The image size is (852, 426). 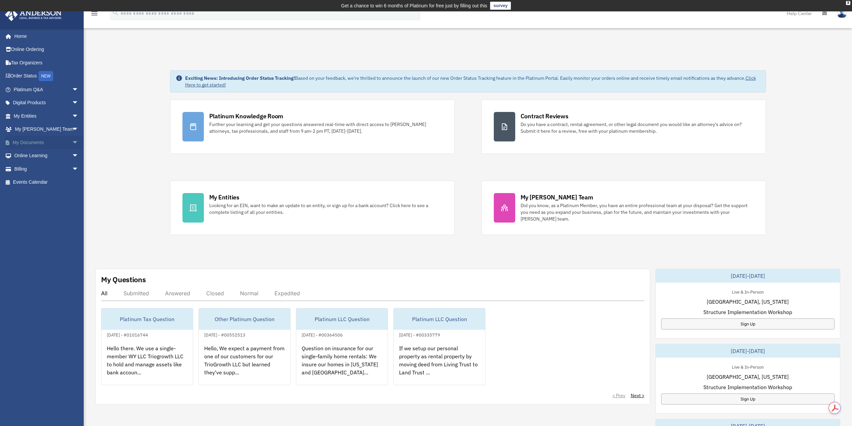 What do you see at coordinates (545, 116) in the screenshot?
I see `div: Contract Reviews` at bounding box center [545, 116].